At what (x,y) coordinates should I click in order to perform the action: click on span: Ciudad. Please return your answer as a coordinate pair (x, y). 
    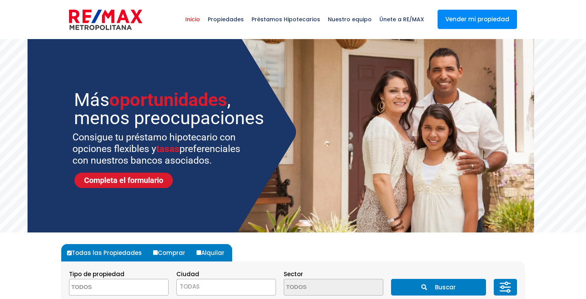
    Looking at the image, I should click on (188, 274).